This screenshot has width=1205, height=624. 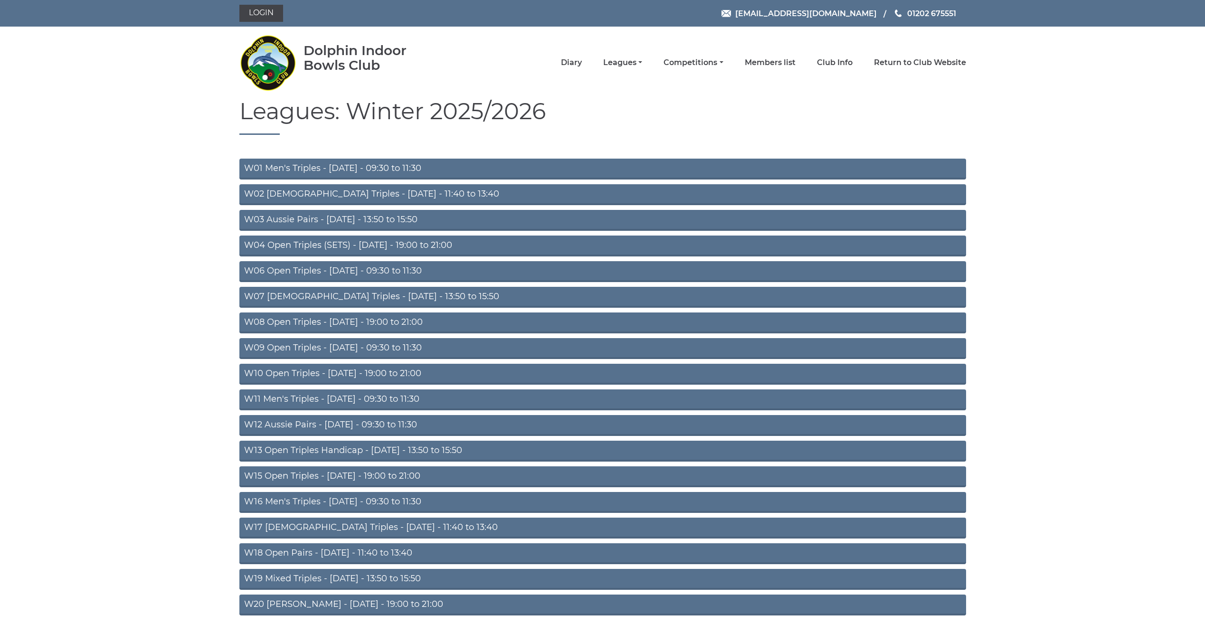 I want to click on div: Dolphin Indoor Bowls Club, so click(x=370, y=58).